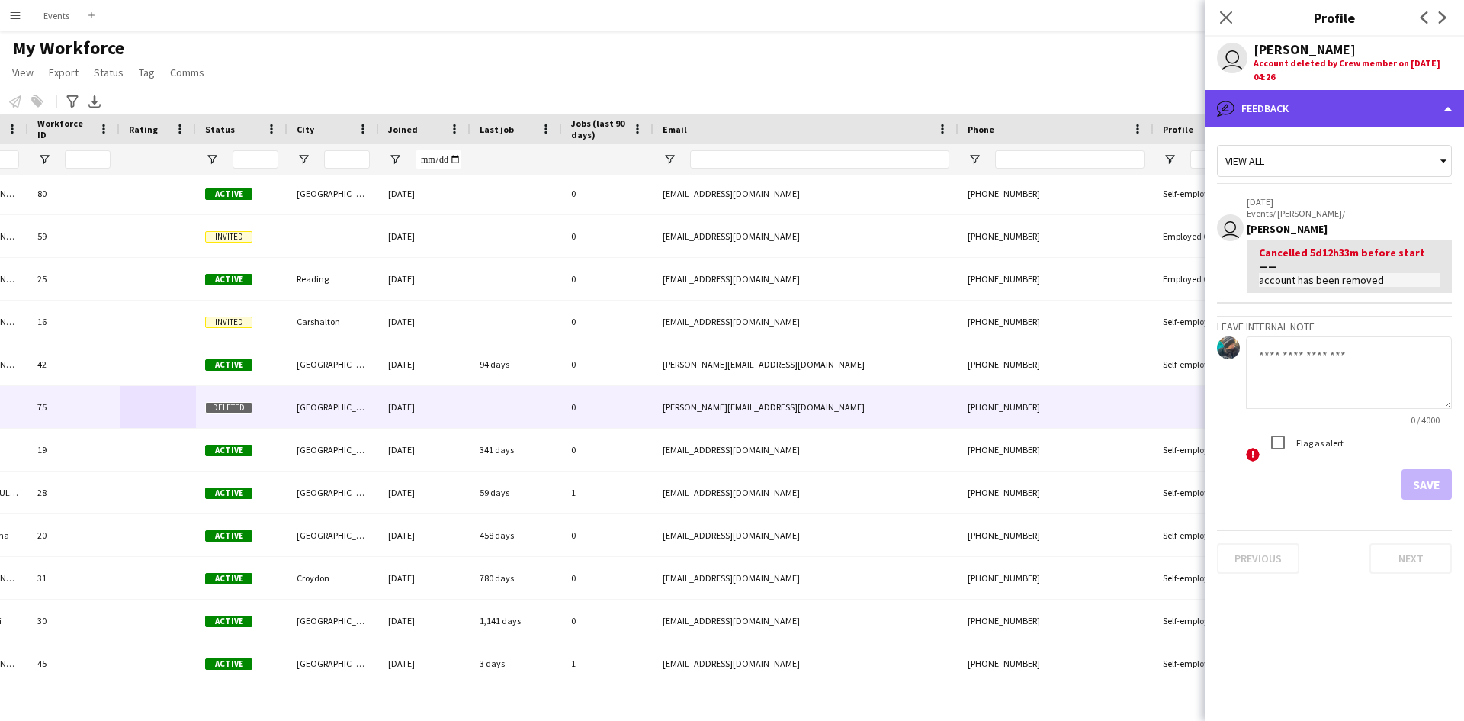  What do you see at coordinates (516, 535) in the screenshot?
I see `div: 458 days` at bounding box center [516, 535].